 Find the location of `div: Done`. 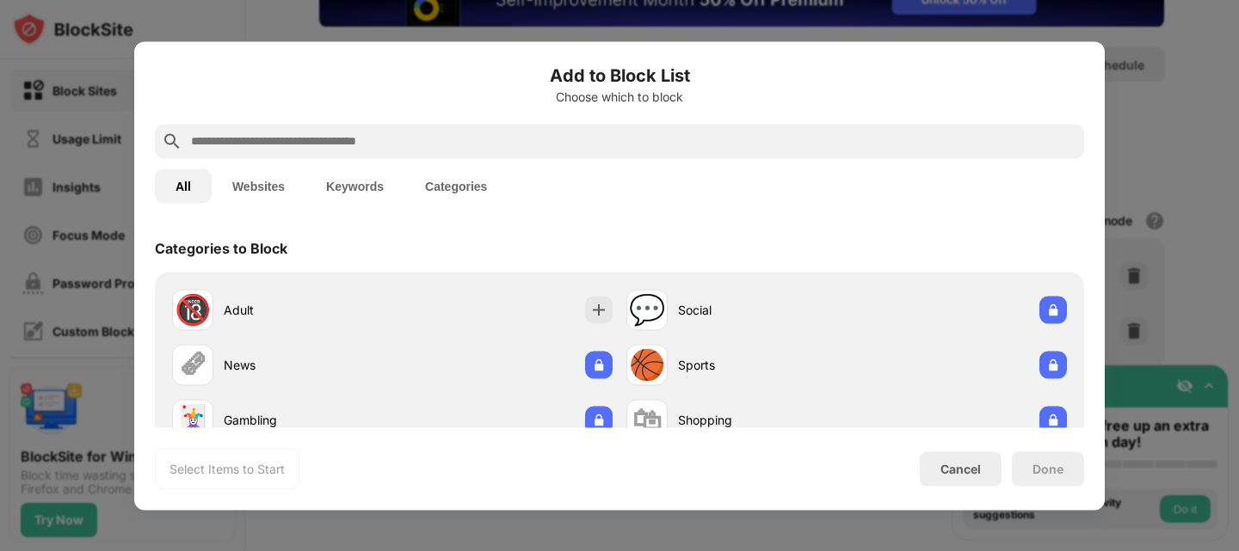

div: Done is located at coordinates (1048, 469).